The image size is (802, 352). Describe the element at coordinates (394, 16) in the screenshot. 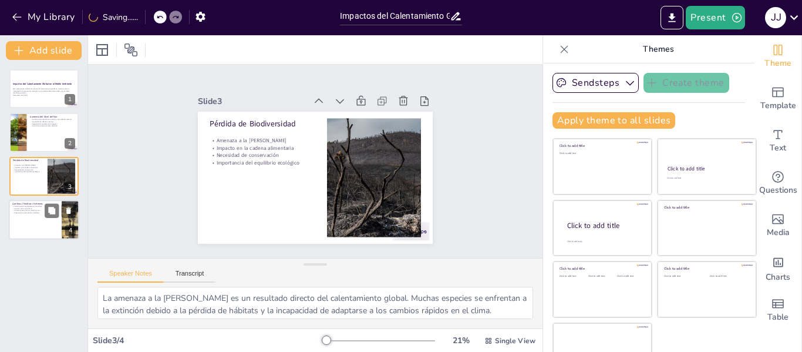

I see `input: Insert title` at that location.